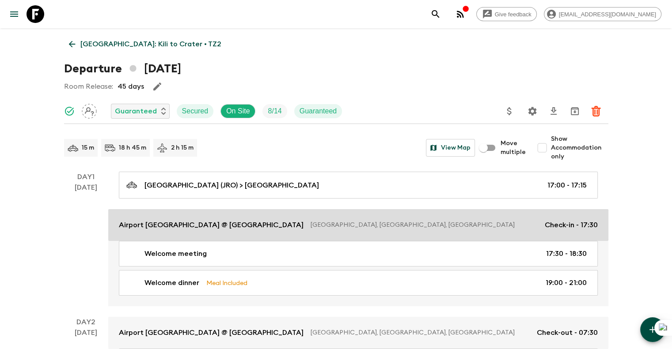 This screenshot has height=349, width=672. Describe the element at coordinates (566, 254) in the screenshot. I see `p: 17:30 - 18:30` at that location.